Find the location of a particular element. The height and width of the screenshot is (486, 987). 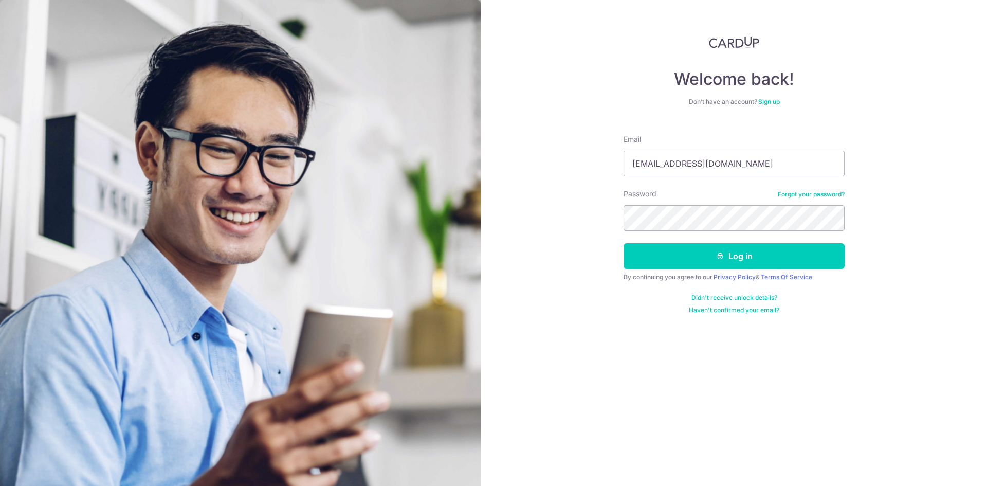

div: By continuing you agree to our & is located at coordinates (734, 277).